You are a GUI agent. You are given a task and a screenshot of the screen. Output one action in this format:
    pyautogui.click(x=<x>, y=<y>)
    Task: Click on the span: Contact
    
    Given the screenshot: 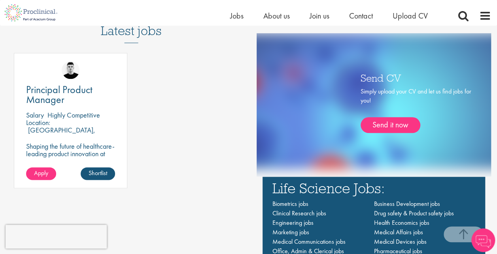 What is the action you would take?
    pyautogui.click(x=361, y=16)
    